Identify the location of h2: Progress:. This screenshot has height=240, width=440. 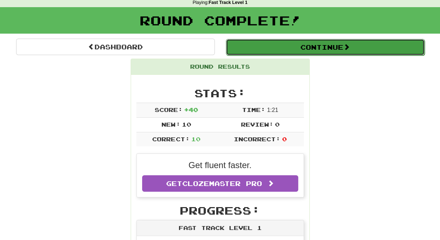
(220, 210).